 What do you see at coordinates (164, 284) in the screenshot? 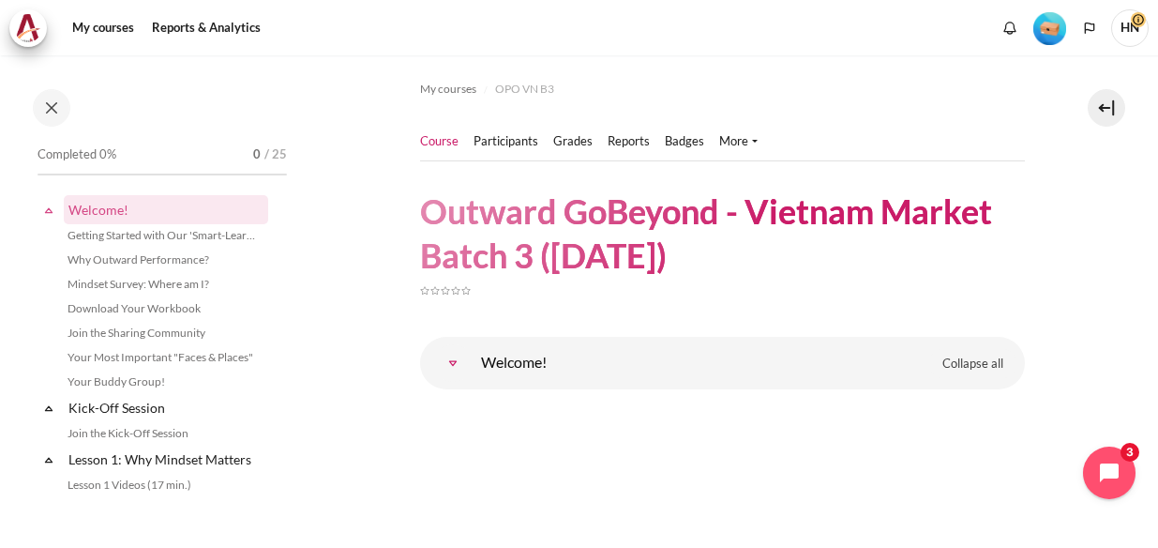
I see `a: Mindset Survey: Where am I?` at bounding box center [164, 284].